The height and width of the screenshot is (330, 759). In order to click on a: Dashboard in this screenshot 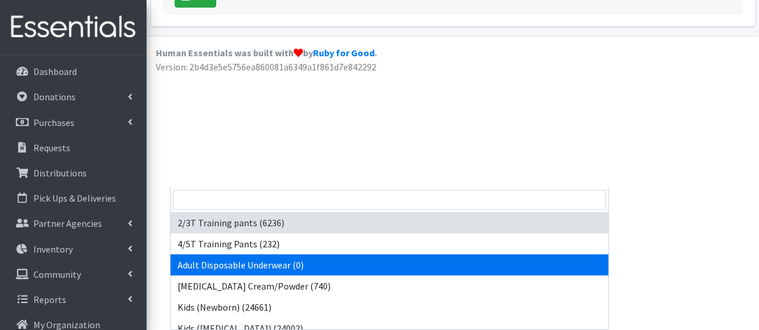, I will do `click(73, 71)`.